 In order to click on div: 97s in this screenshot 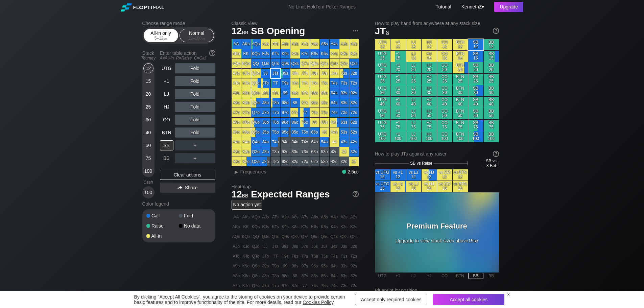, I will do `click(305, 93)`.